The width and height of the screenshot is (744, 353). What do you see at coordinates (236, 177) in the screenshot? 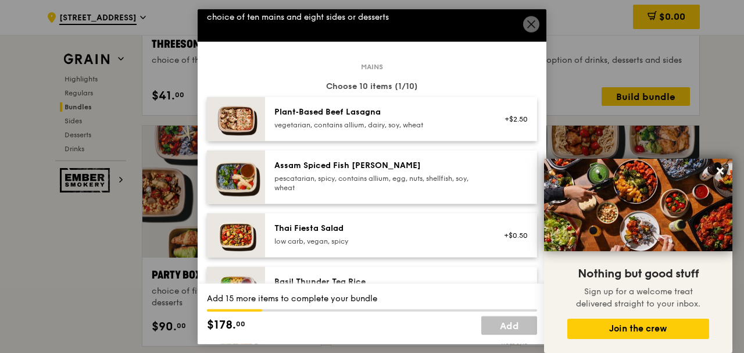
I see `img: daily_normal_Assam_Spiced_Fish_Curry__Horizontal_.jpg` at bounding box center [236, 177].